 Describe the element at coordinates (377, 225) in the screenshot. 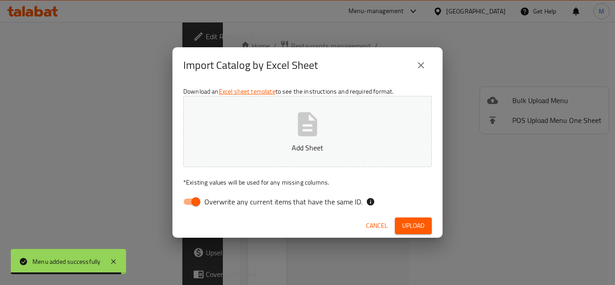

I see `button: Cancel` at that location.